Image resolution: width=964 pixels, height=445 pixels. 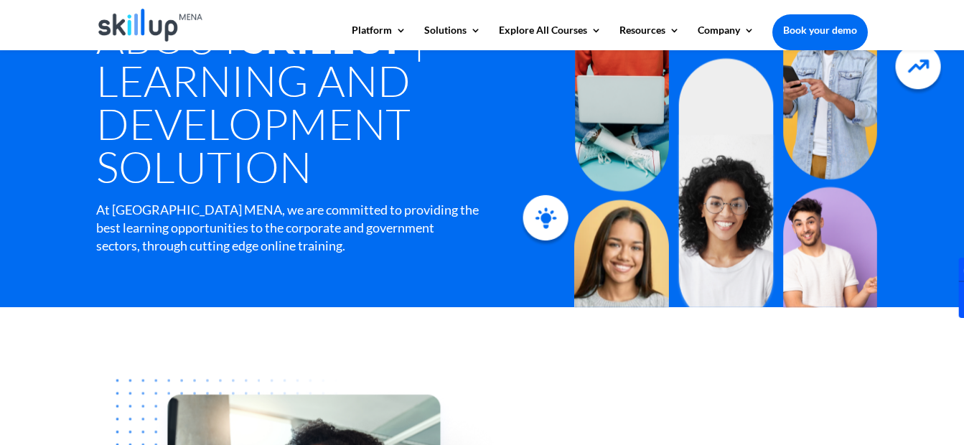 I want to click on a: Book your demo, so click(x=820, y=30).